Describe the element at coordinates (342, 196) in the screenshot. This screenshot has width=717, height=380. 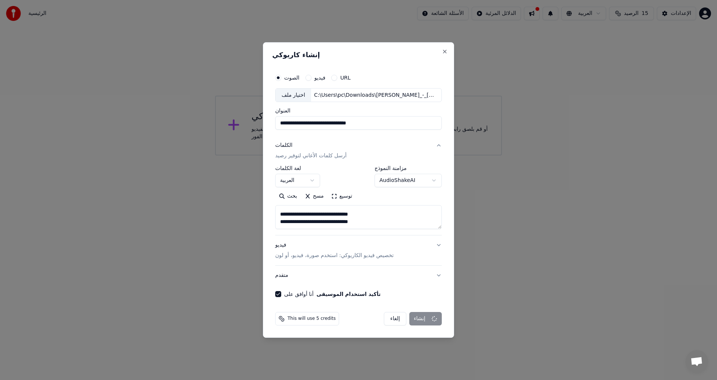
I see `button: توسيع` at that location.